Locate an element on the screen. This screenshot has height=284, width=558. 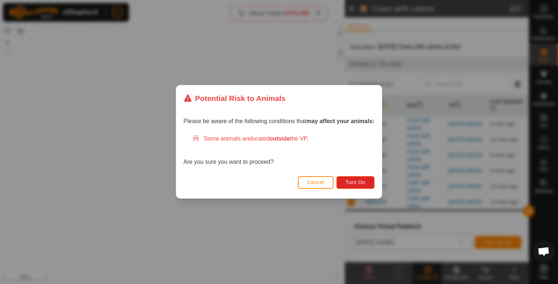
button: Cancel is located at coordinates (316, 182).